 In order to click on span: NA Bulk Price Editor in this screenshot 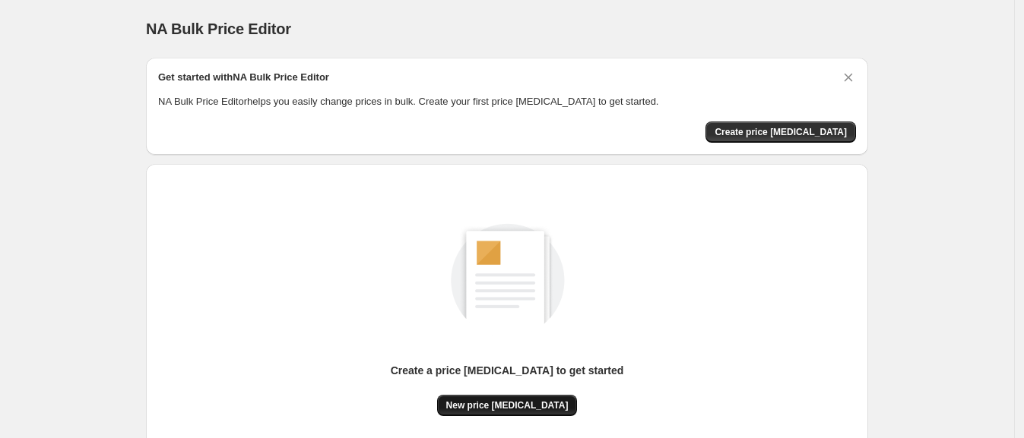, I will do `click(218, 29)`.